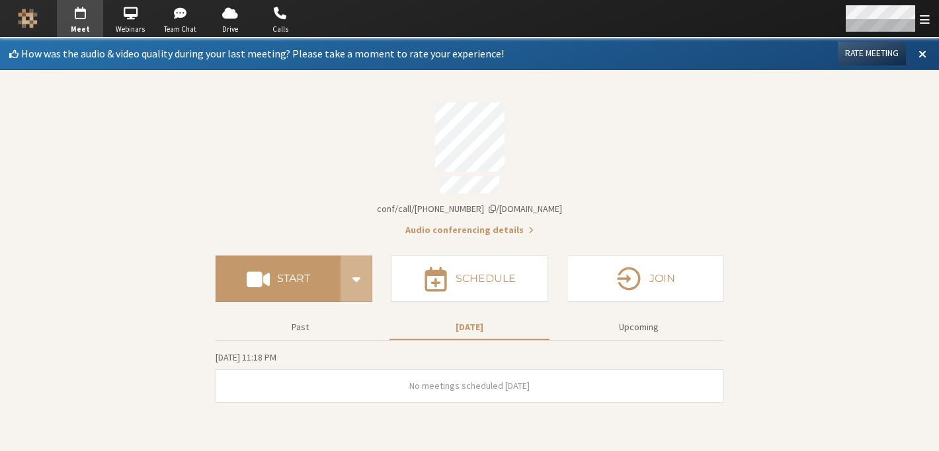  I want to click on button: Upcoming, so click(639, 327).